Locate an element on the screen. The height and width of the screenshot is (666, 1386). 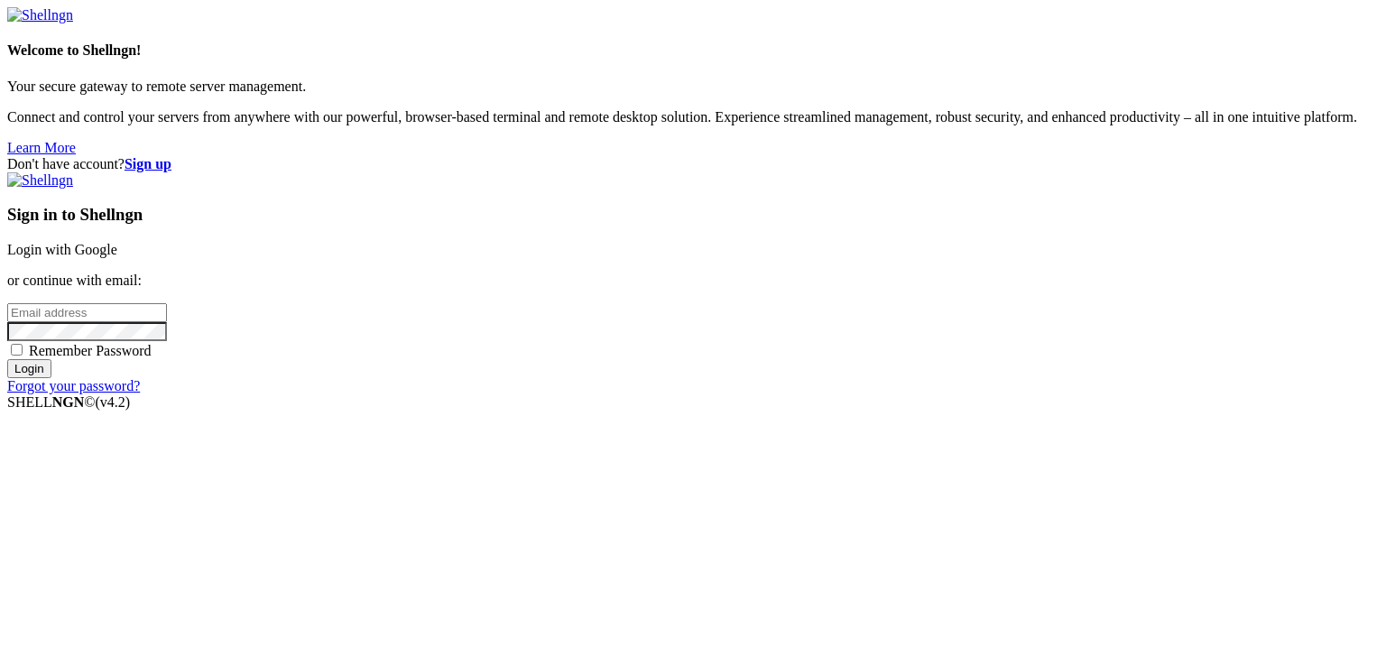
p: or continue with email: is located at coordinates (693, 281).